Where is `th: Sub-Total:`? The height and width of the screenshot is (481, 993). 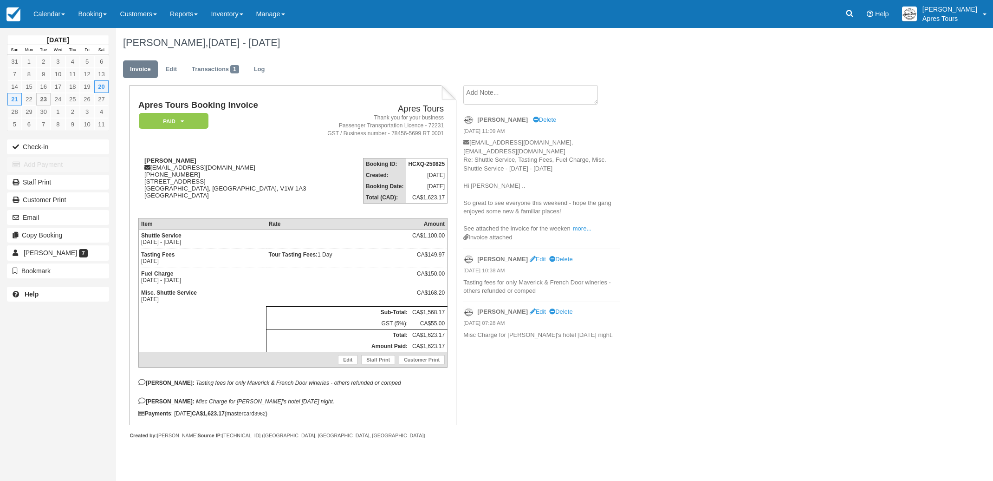 th: Sub-Total: is located at coordinates (338, 312).